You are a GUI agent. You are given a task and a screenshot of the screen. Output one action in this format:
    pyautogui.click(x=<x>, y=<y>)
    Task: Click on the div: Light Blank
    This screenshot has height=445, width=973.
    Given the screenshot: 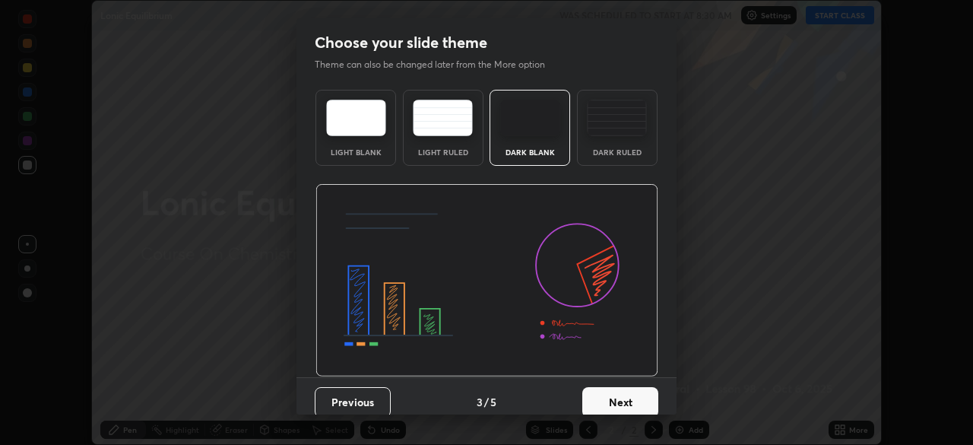 What is the action you would take?
    pyautogui.click(x=356, y=152)
    